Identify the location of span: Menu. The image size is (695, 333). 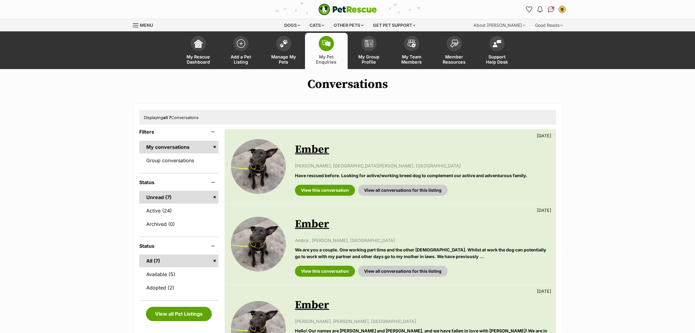
(146, 25).